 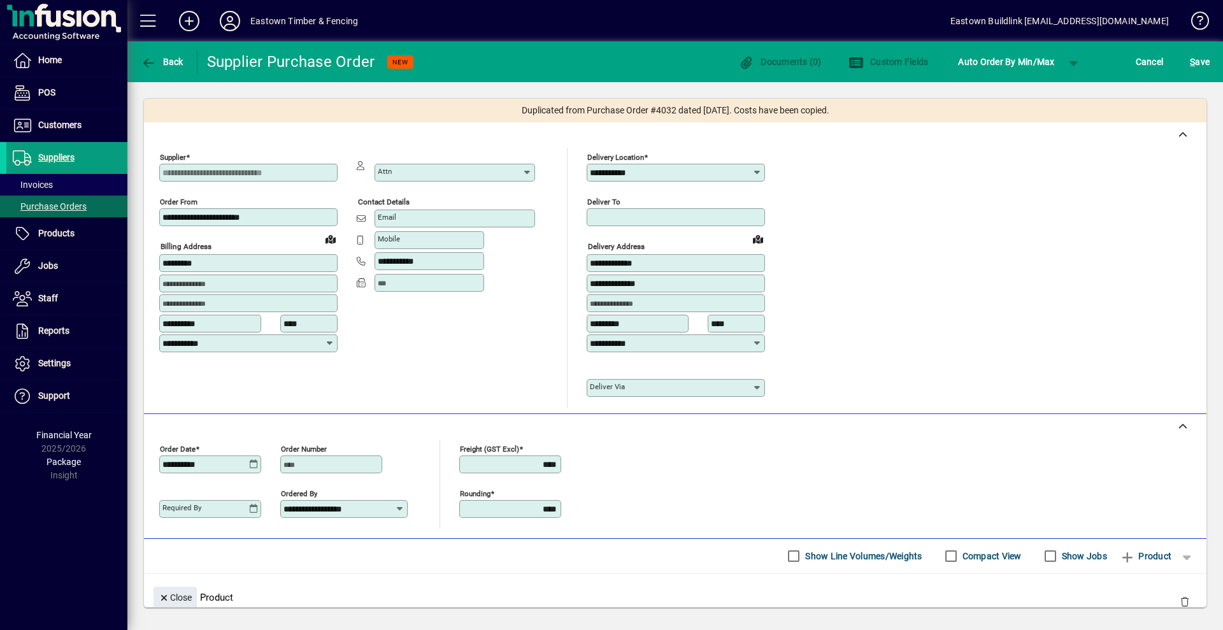 I want to click on a: Purchase Orders, so click(x=67, y=206).